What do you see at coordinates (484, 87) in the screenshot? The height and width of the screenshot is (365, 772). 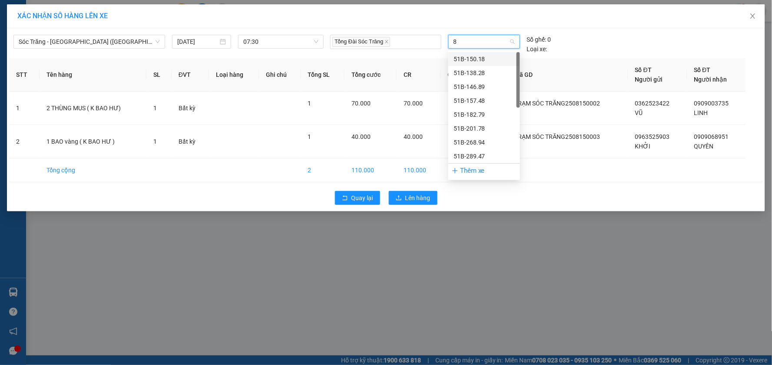 I see `div: 51B-146.89` at bounding box center [484, 87].